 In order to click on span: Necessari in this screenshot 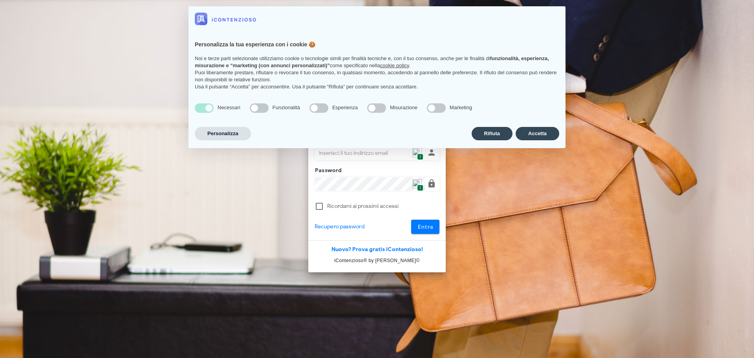, I will do `click(229, 107)`.